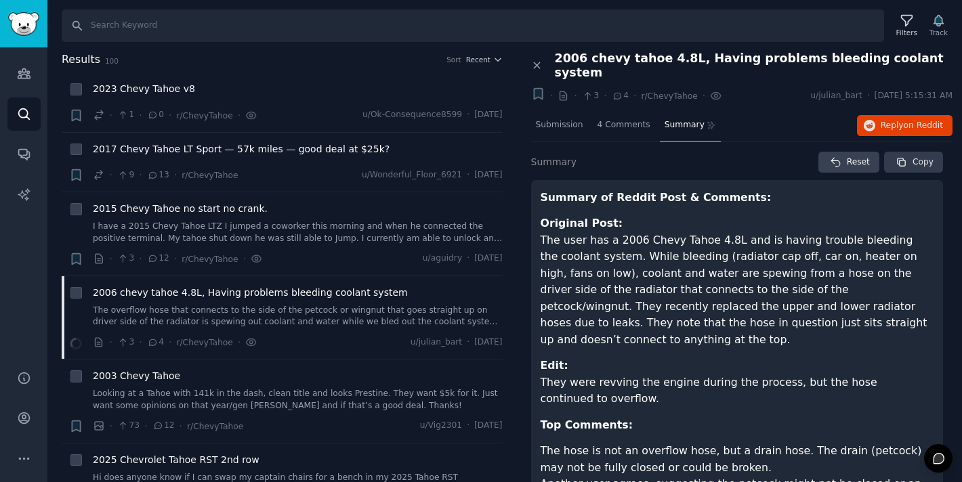 This screenshot has height=482, width=962. What do you see at coordinates (904, 126) in the screenshot?
I see `a: Replyon Reddit` at bounding box center [904, 126].